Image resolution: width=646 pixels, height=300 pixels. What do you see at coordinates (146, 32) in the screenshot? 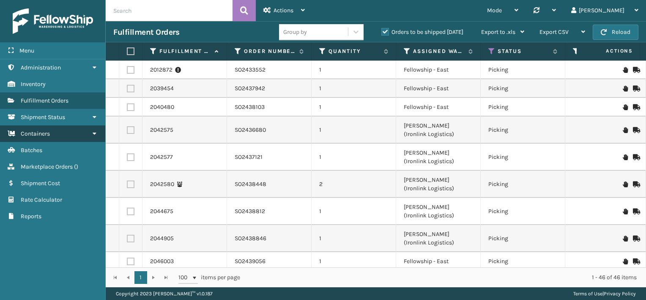
I see `h3: Fulfillment Orders` at bounding box center [146, 32].